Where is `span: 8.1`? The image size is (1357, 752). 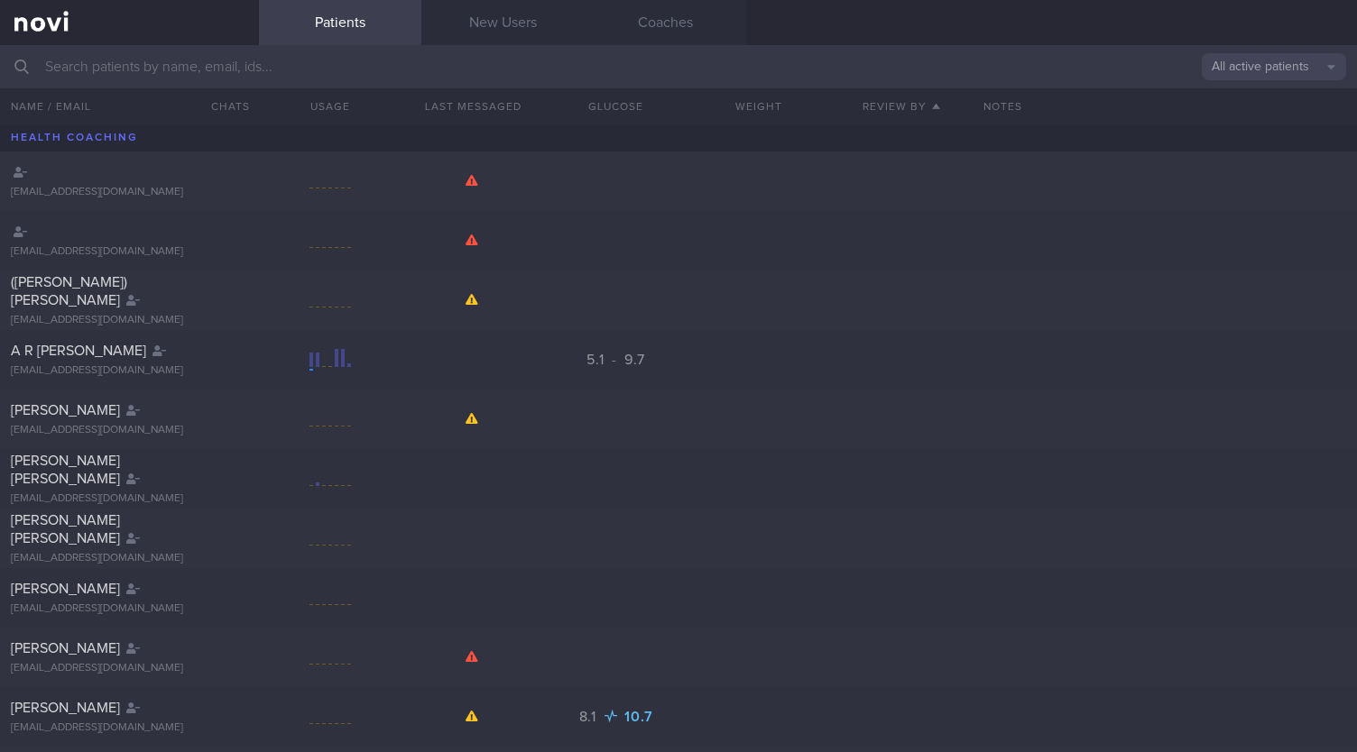
span: 8.1 is located at coordinates (590, 717).